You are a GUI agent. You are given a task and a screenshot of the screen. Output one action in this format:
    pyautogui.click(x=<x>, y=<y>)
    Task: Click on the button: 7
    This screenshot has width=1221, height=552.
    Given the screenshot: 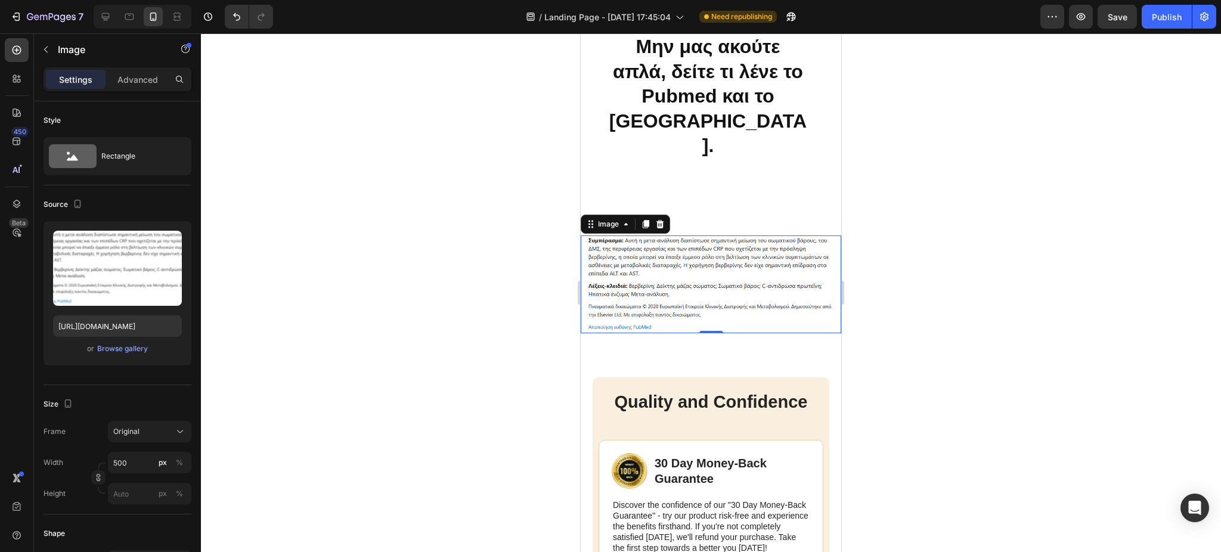 What is the action you would take?
    pyautogui.click(x=47, y=17)
    